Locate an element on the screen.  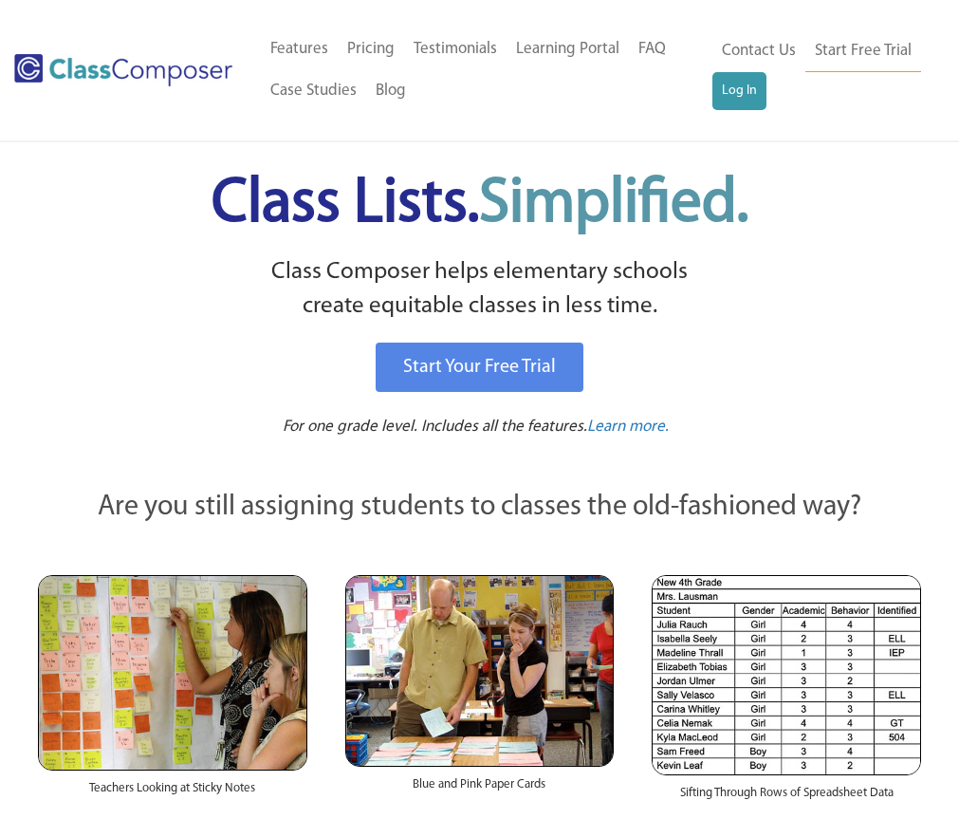
a: Case Studies is located at coordinates (313, 91).